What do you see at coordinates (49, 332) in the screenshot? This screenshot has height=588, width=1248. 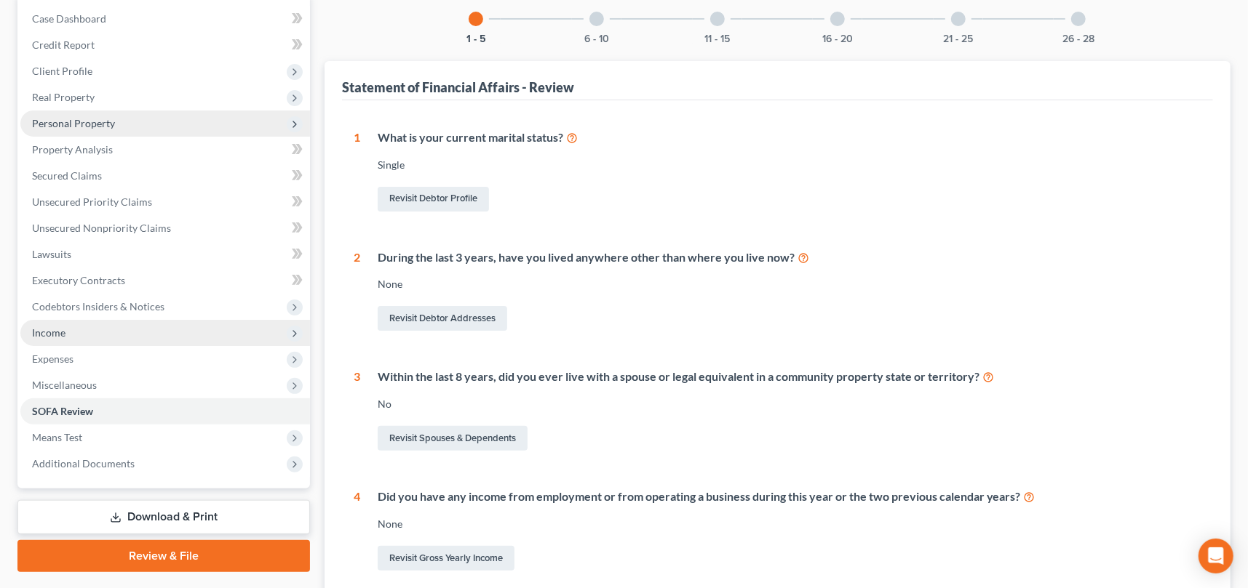 I see `span: Income` at bounding box center [49, 332].